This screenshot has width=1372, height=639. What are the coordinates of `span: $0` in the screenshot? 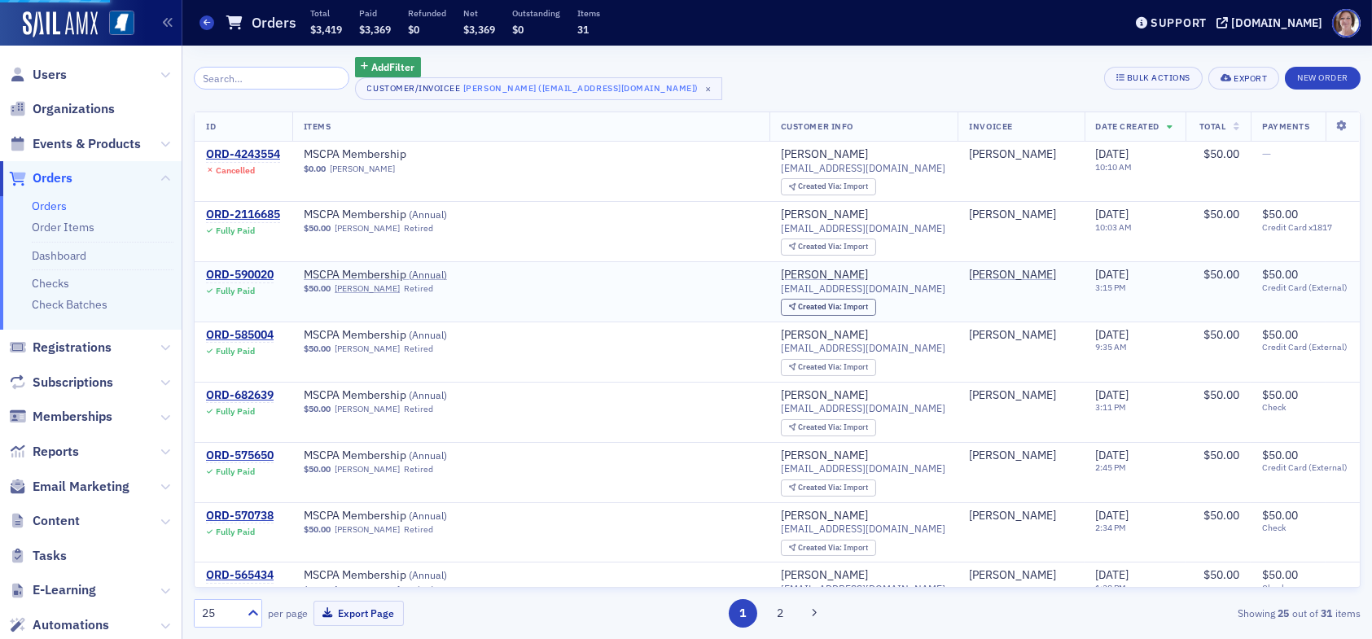 It's located at (414, 29).